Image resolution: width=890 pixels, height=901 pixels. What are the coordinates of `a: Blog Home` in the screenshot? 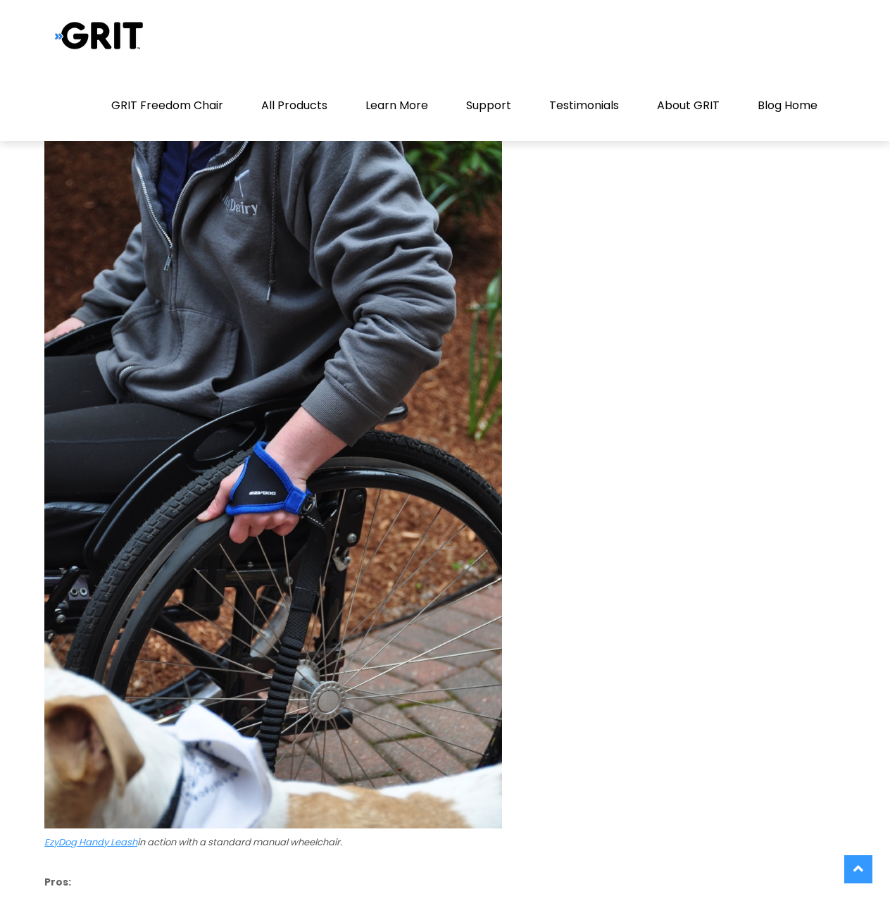 It's located at (788, 106).